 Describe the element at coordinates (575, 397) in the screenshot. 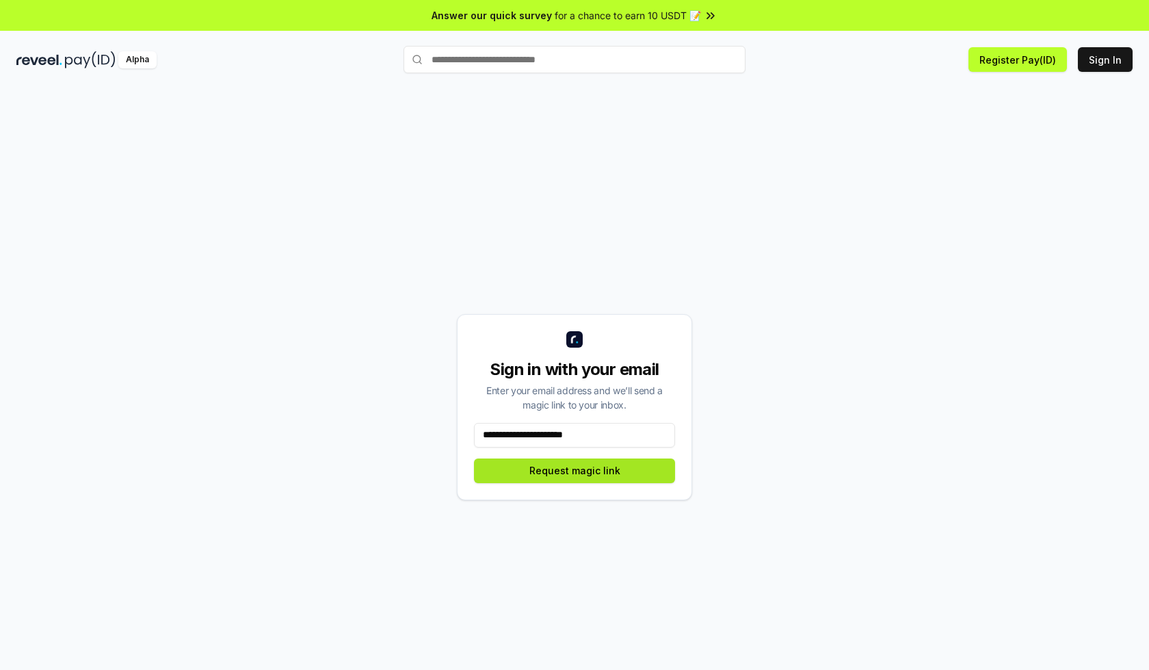

I see `div: Enter your email address and we’ll send a magic link to your inbox.` at that location.